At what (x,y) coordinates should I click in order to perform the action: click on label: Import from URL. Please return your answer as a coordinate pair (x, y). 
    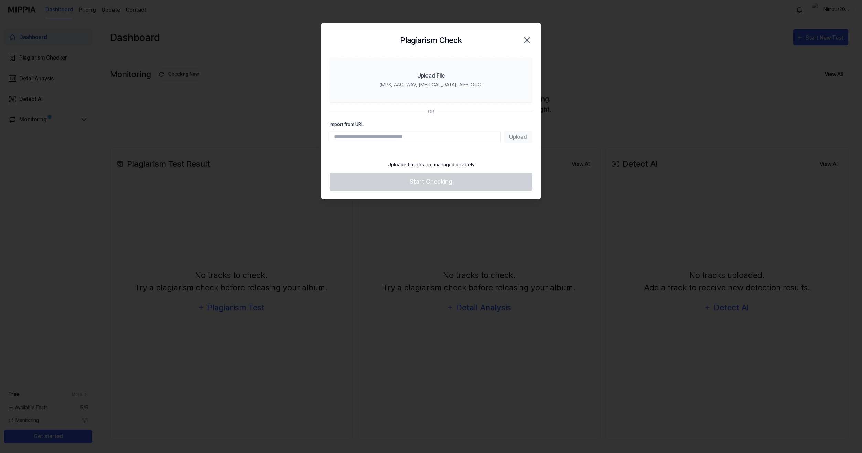
    Looking at the image, I should click on (431, 124).